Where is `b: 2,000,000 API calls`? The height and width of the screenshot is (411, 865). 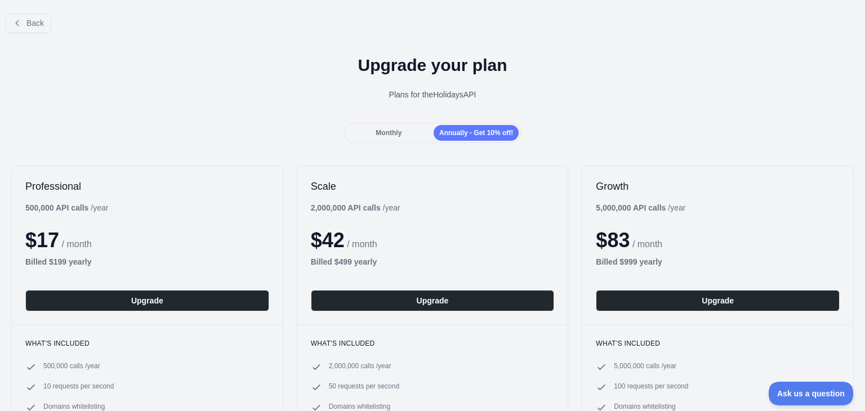 b: 2,000,000 API calls is located at coordinates (346, 208).